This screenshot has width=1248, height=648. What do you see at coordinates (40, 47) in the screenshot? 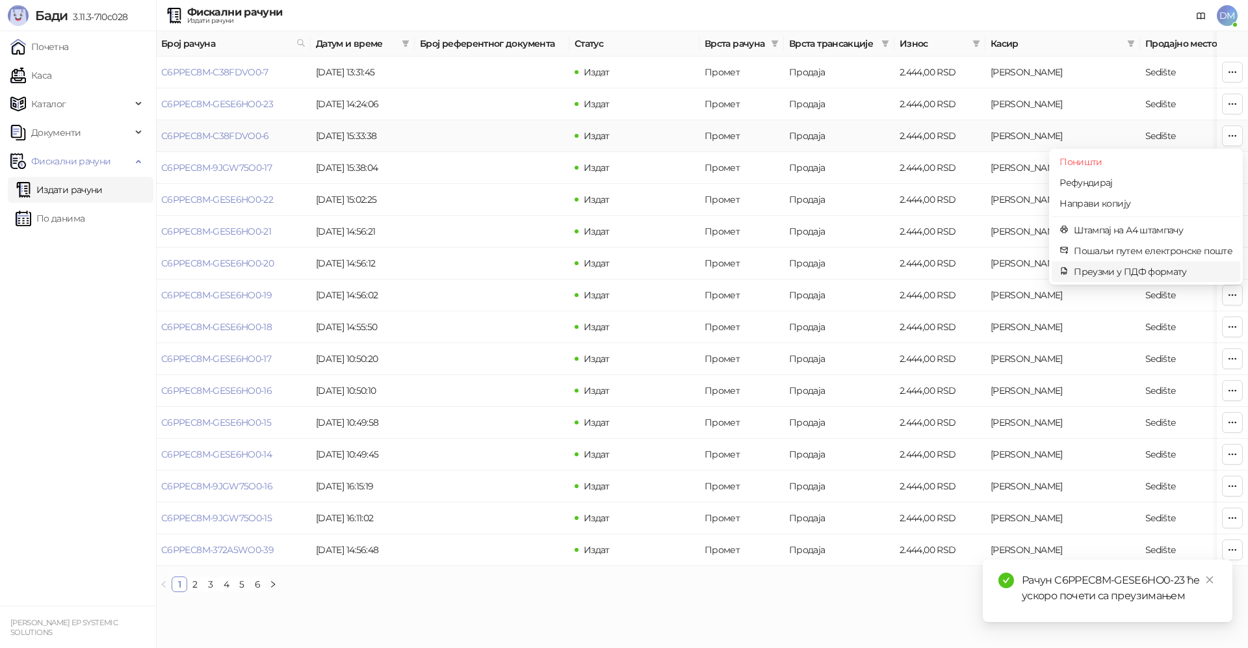
I see `a: Почетна` at bounding box center [40, 47].